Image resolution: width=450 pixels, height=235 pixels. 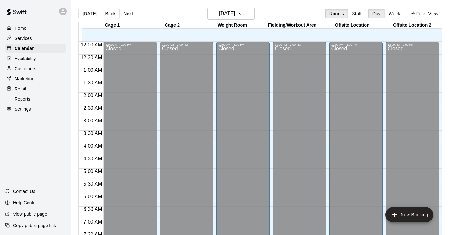 What do you see at coordinates (35, 79) in the screenshot?
I see `div: Marketing` at bounding box center [35, 79].